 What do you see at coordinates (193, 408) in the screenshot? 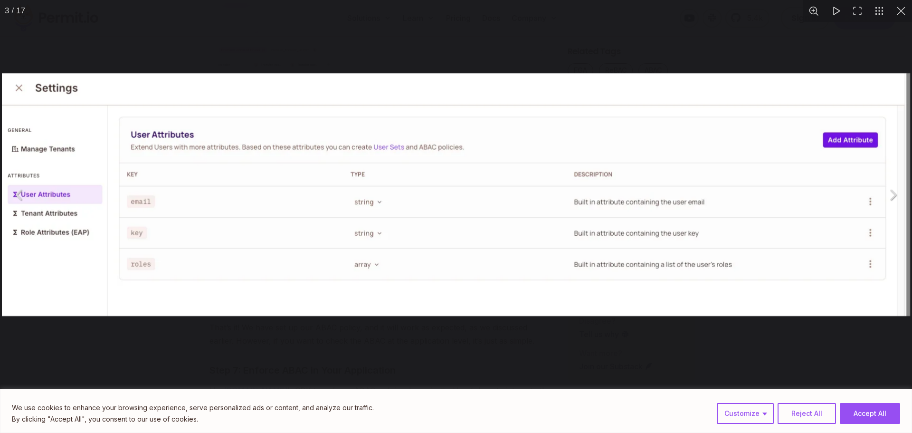
I see `p: We use cookies to enhance your browsing experience, serve personalized ads or content, and analyz...` at bounding box center [193, 408].